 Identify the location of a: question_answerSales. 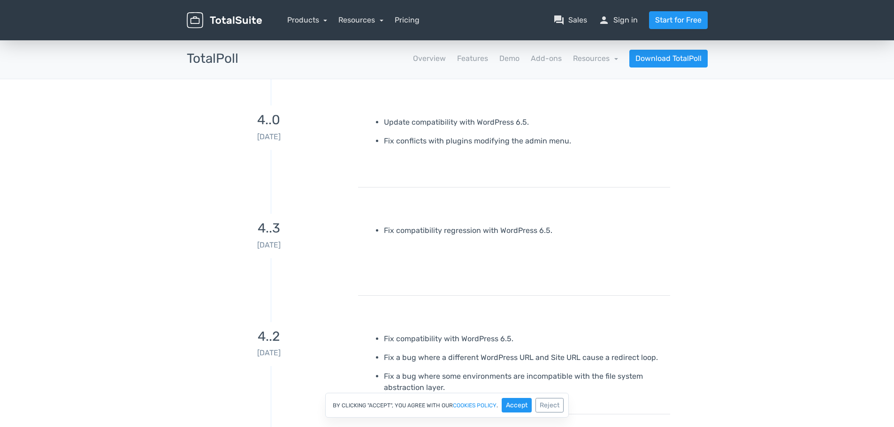
(570, 20).